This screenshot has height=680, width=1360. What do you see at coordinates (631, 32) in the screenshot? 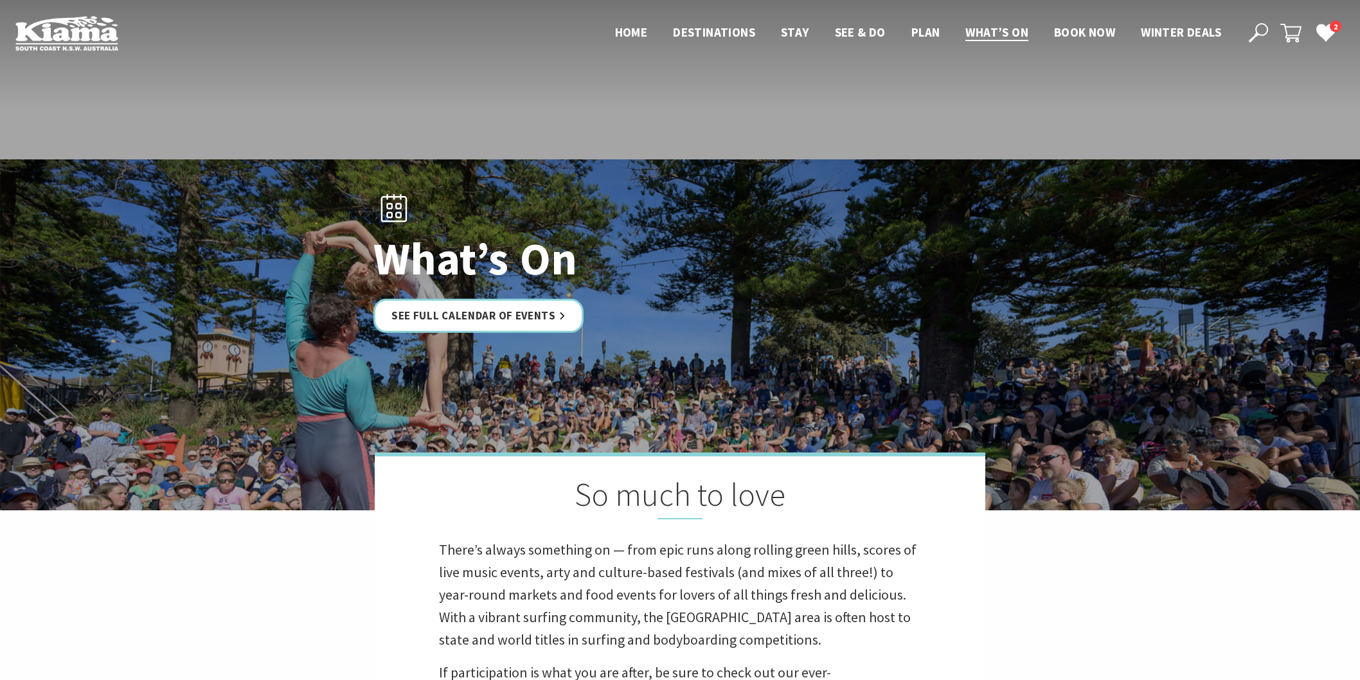
I see `span: Home` at bounding box center [631, 32].